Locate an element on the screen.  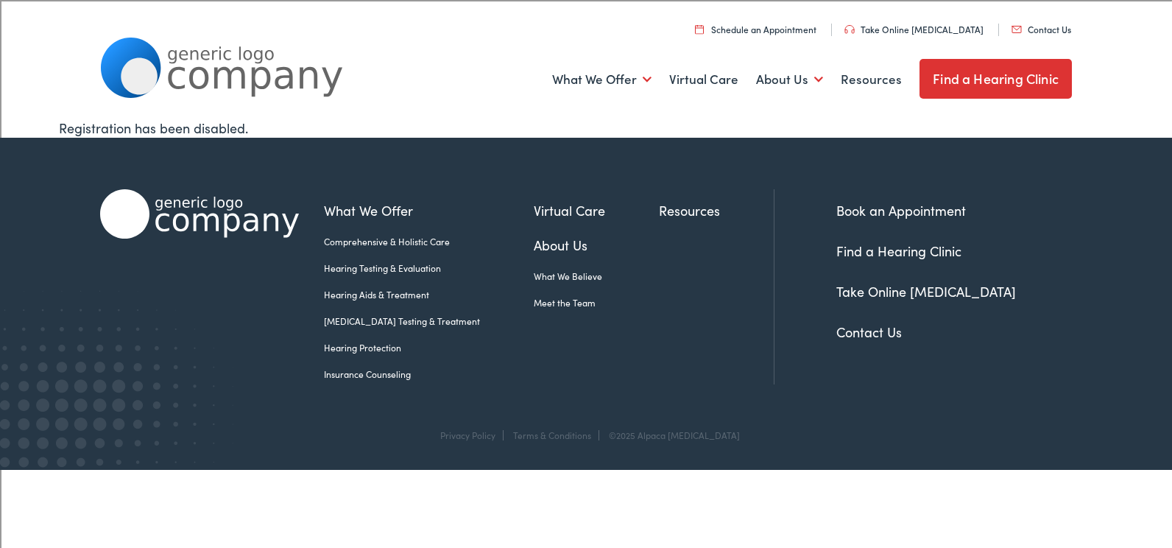
a: Comprehensive & Holistic Care is located at coordinates (428, 241).